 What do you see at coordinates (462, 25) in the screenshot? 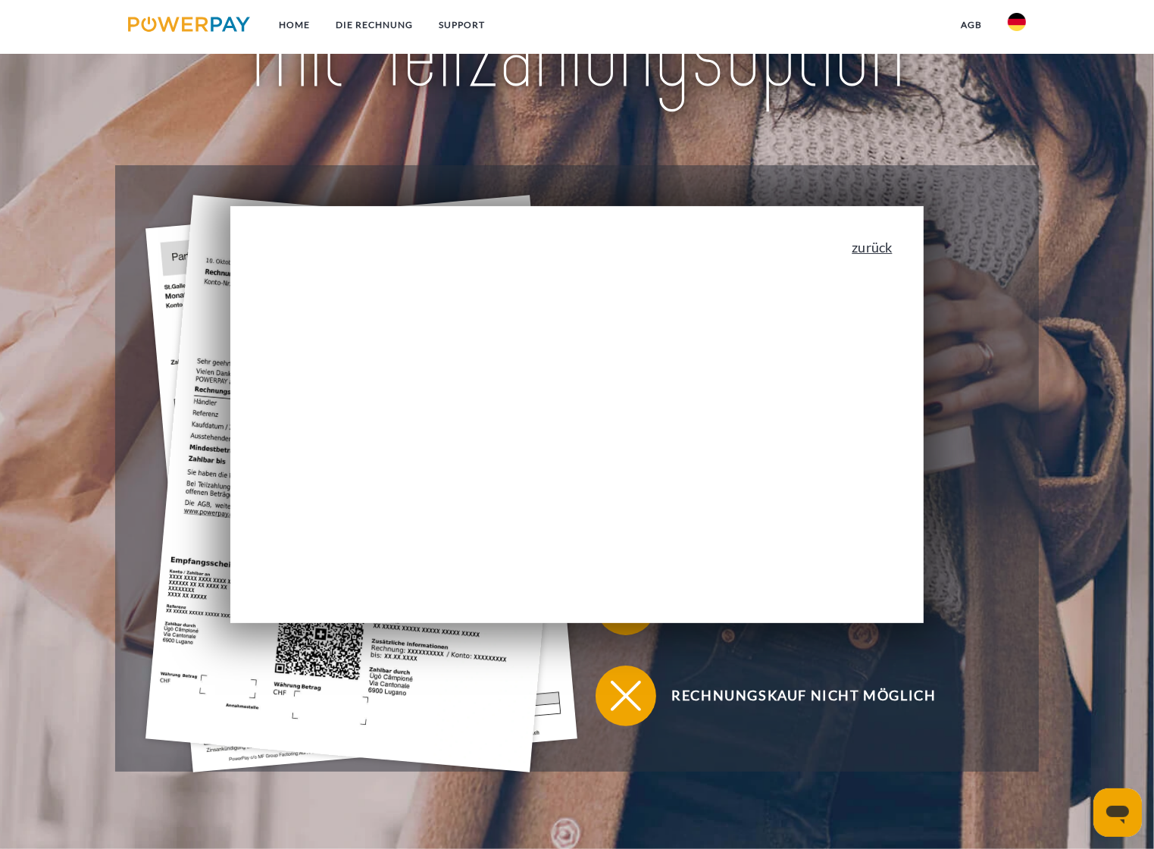
I see `a: SUPPORT` at bounding box center [462, 25].